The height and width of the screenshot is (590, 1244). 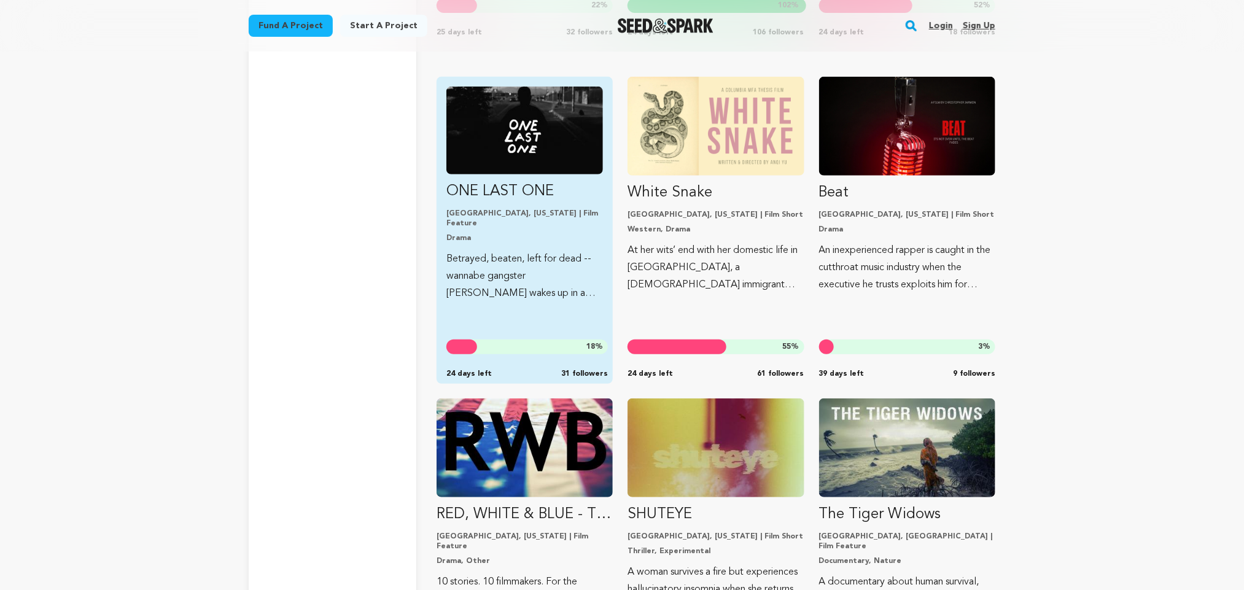 I want to click on p: Documentary, Nature, so click(x=907, y=561).